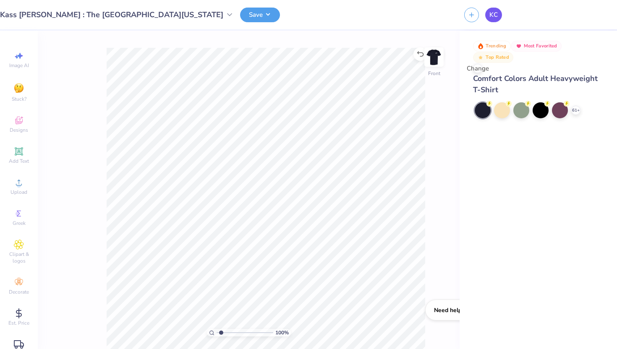 This screenshot has height=349, width=617. I want to click on span: Decorate, so click(19, 292).